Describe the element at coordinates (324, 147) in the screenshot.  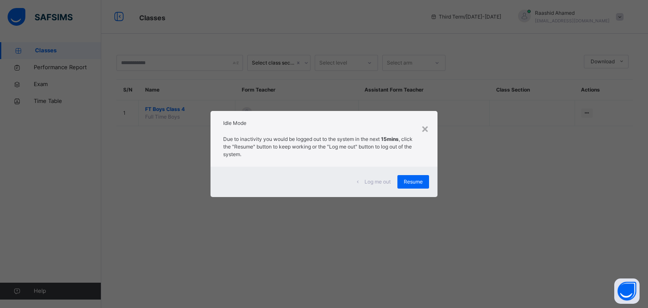
I see `p: Due to inactivity you would be logged out to the system in the next , click the "Resume" button t...` at that location.